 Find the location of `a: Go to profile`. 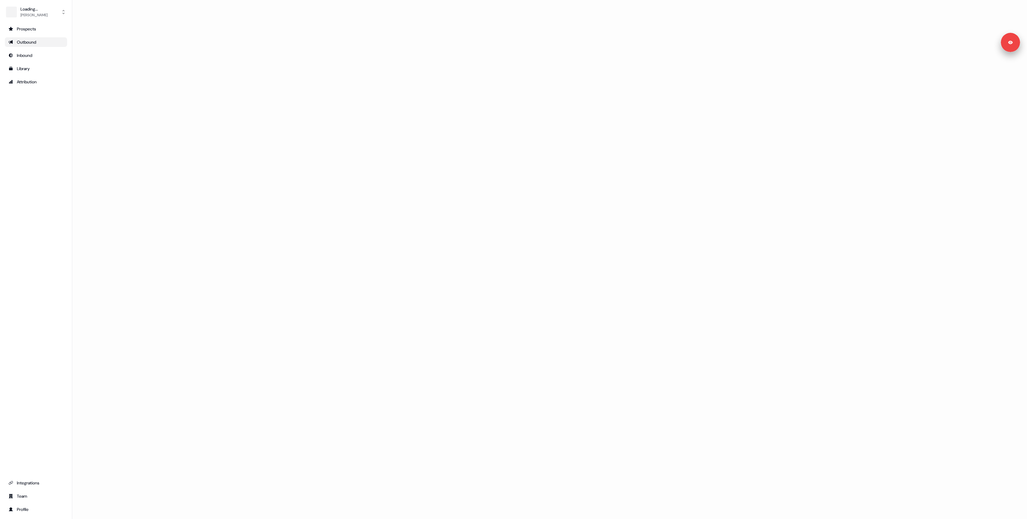

a: Go to profile is located at coordinates (36, 509).